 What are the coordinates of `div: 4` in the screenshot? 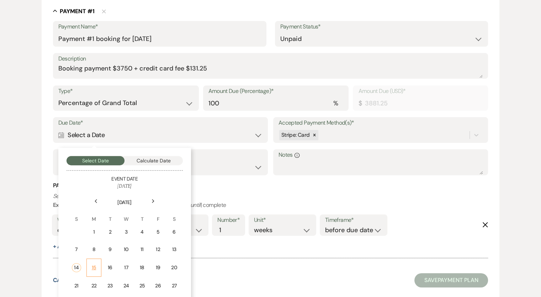 It's located at (142, 232).